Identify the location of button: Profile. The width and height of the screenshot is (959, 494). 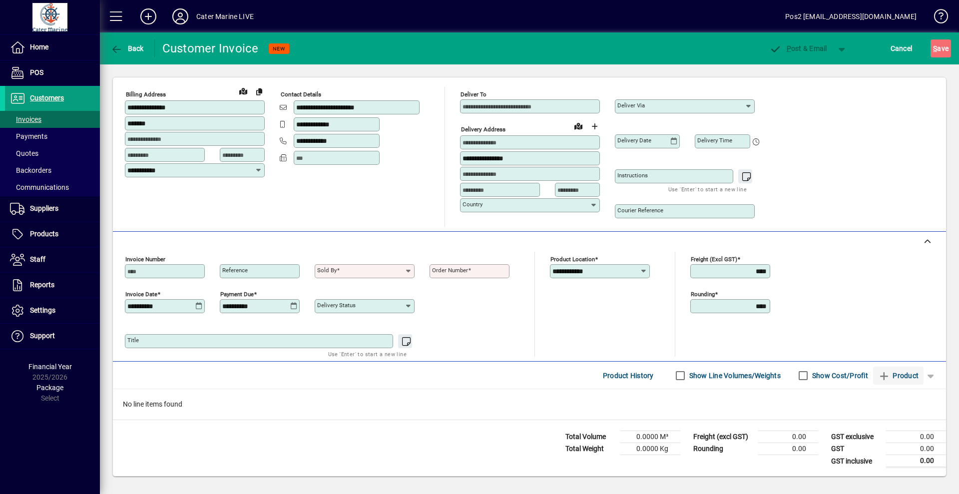
(180, 16).